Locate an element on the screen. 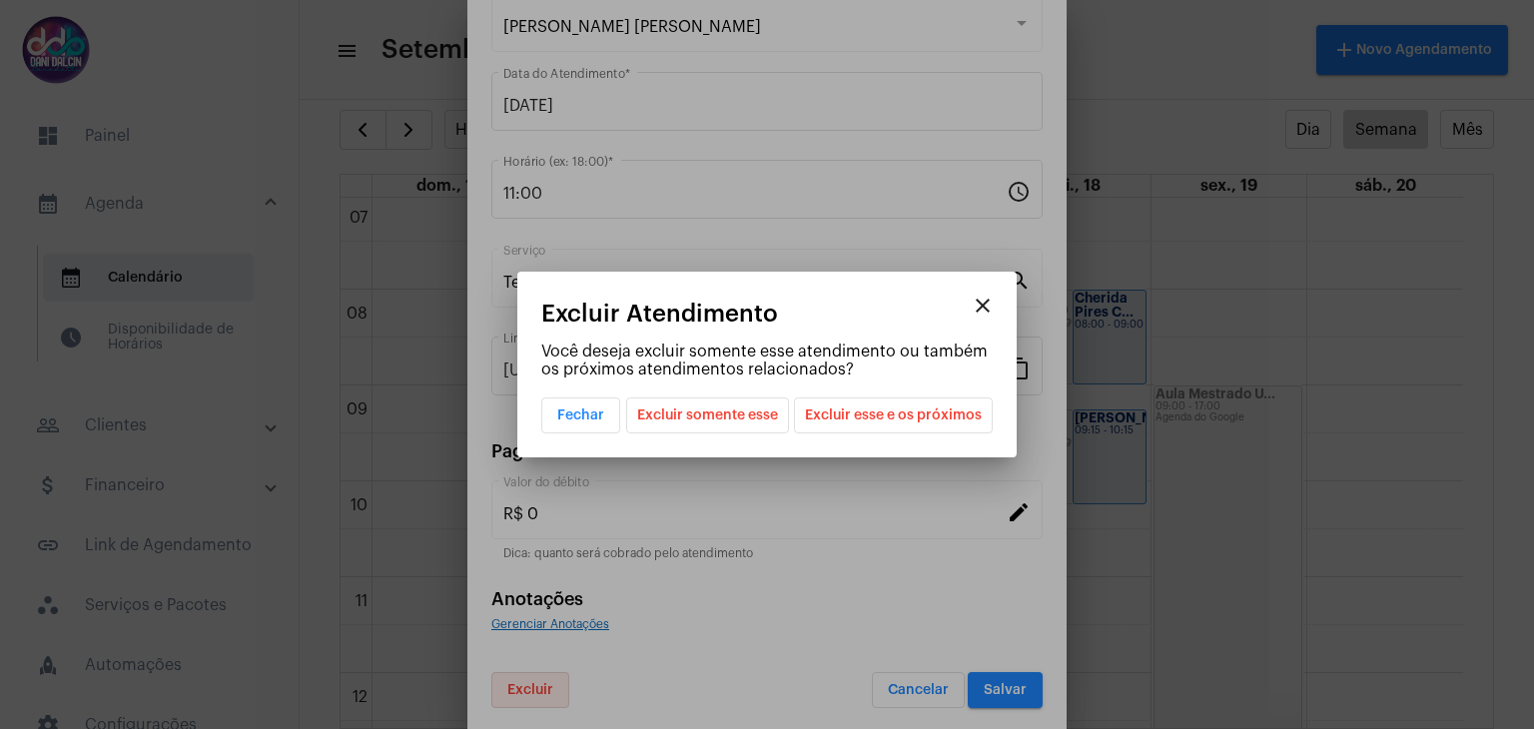 This screenshot has height=729, width=1534. span: Fechar is located at coordinates (580, 416).